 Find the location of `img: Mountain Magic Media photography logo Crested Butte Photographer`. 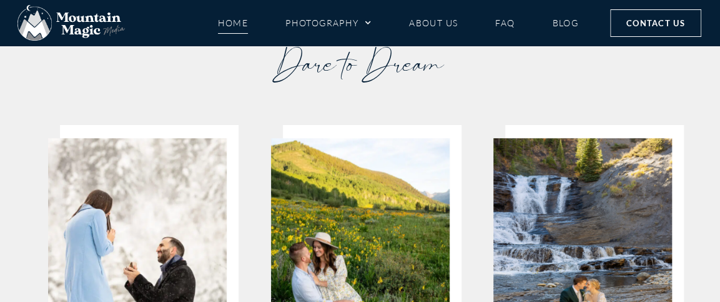

img: Mountain Magic Media photography logo Crested Butte Photographer is located at coordinates (71, 23).